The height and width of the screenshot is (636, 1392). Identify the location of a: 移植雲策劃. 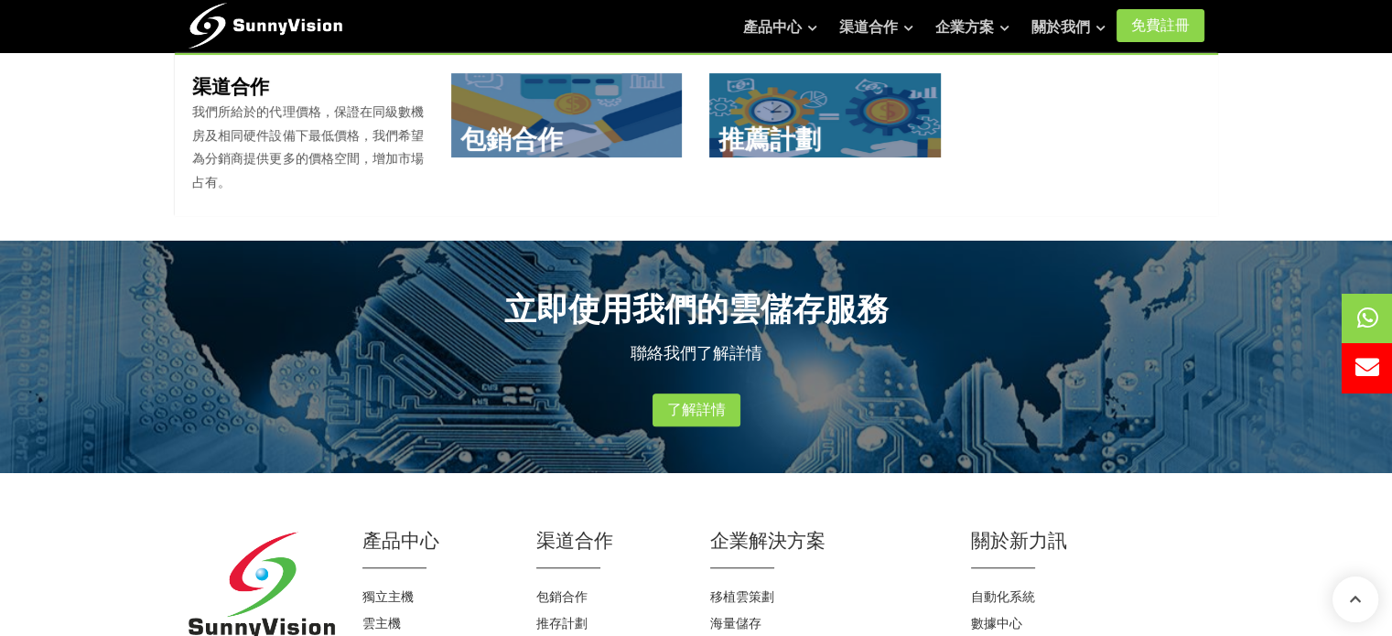
(742, 597).